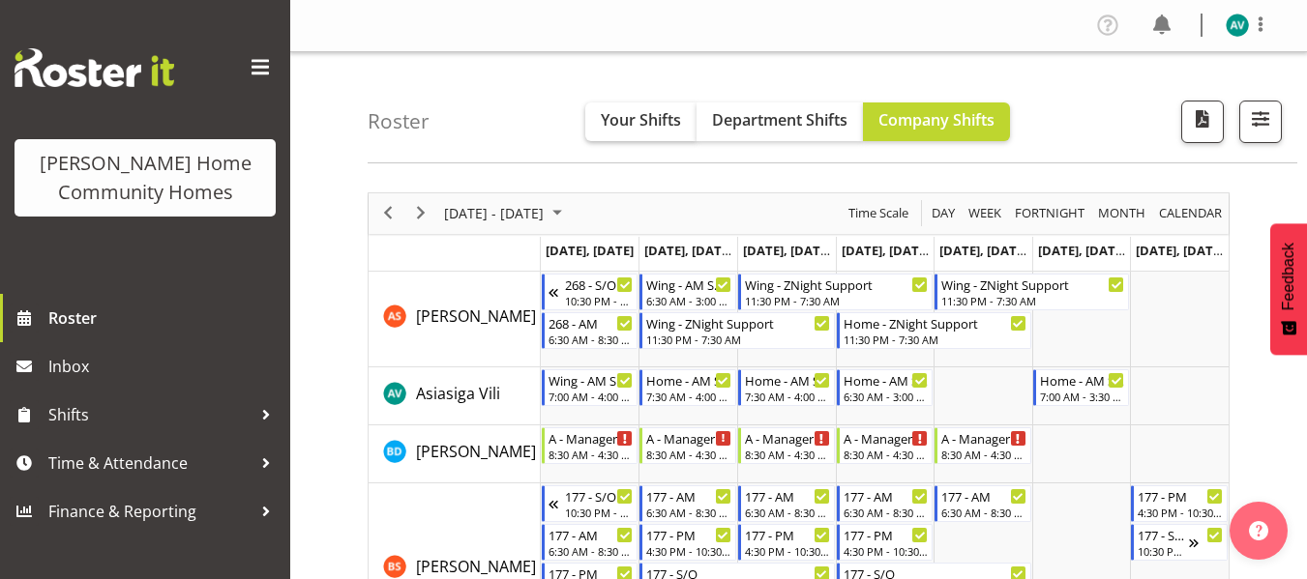 The height and width of the screenshot is (579, 1307). What do you see at coordinates (983, 504) in the screenshot?
I see `div: Billie Sothern"s event - 177 - AM Begin From Friday, October 10, 2025 at 6:30:00 AM GMT+13:00 End...` at bounding box center [983, 504].